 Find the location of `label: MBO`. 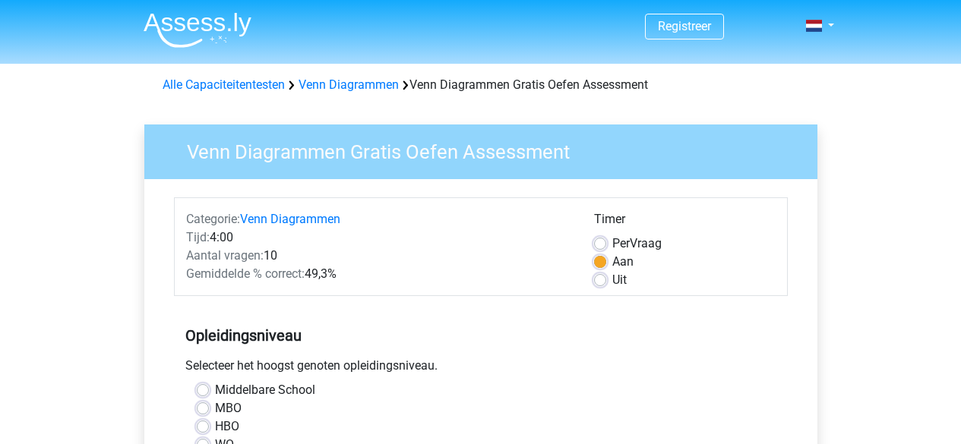

label: MBO is located at coordinates (228, 409).